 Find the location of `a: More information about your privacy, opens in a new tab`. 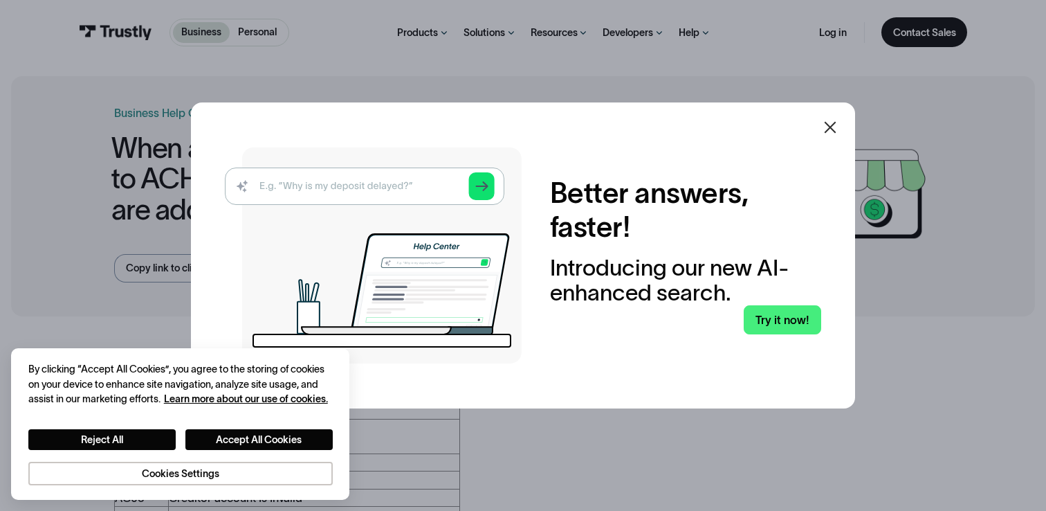

a: More information about your privacy, opens in a new tab is located at coordinates (246, 399).